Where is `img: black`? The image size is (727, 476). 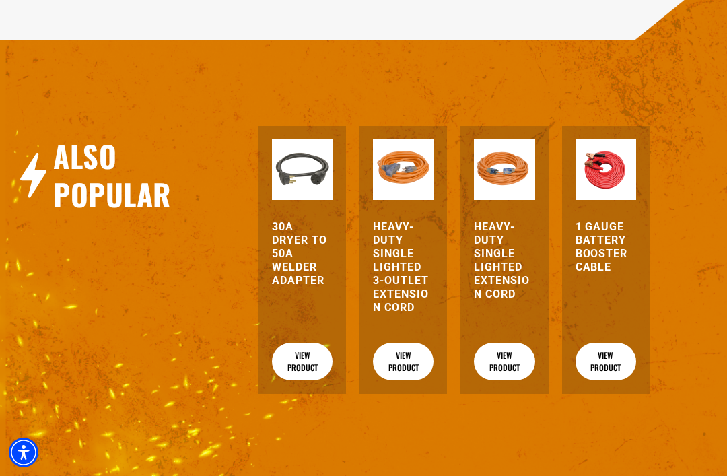 img: black is located at coordinates (302, 170).